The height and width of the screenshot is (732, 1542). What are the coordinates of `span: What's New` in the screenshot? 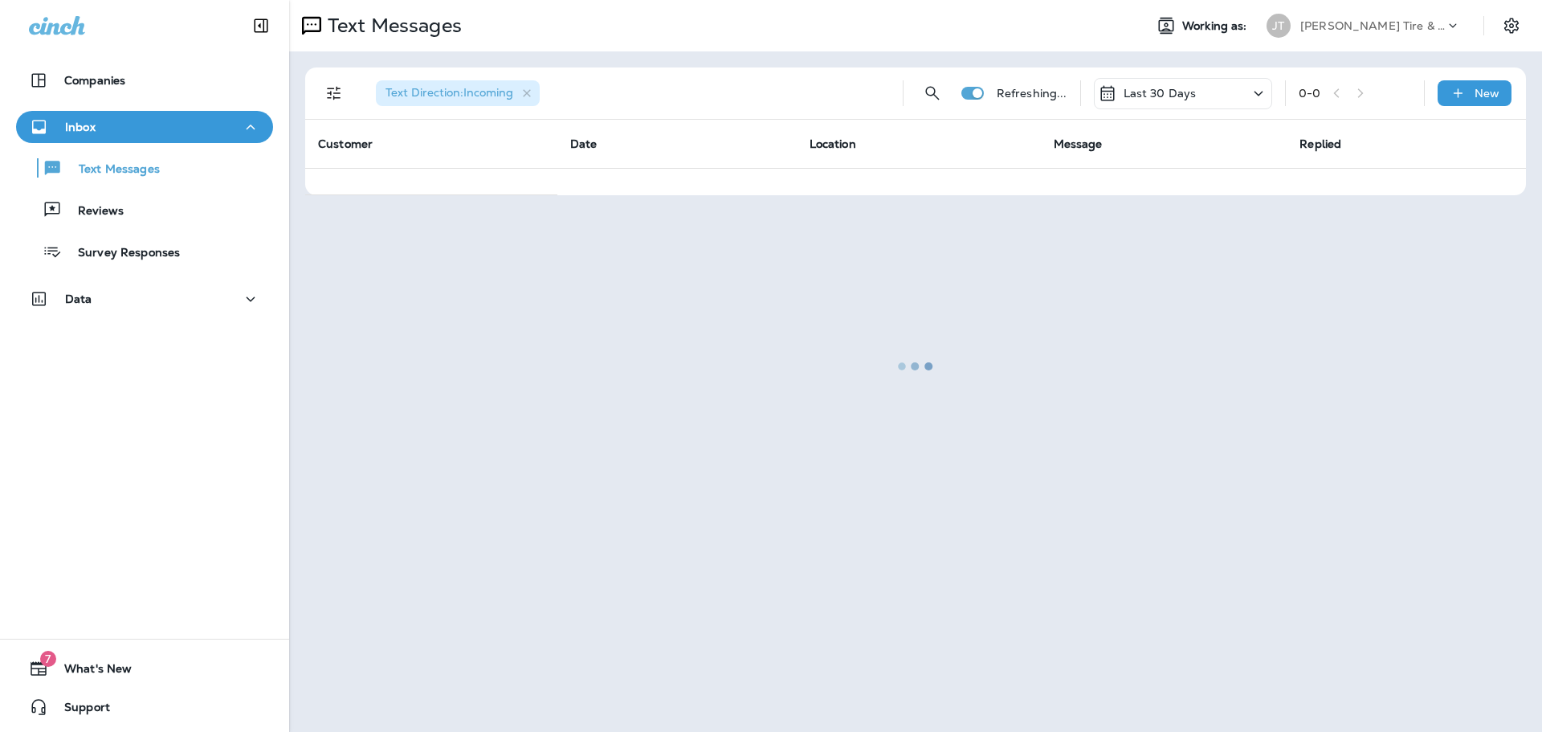 It's located at (90, 672).